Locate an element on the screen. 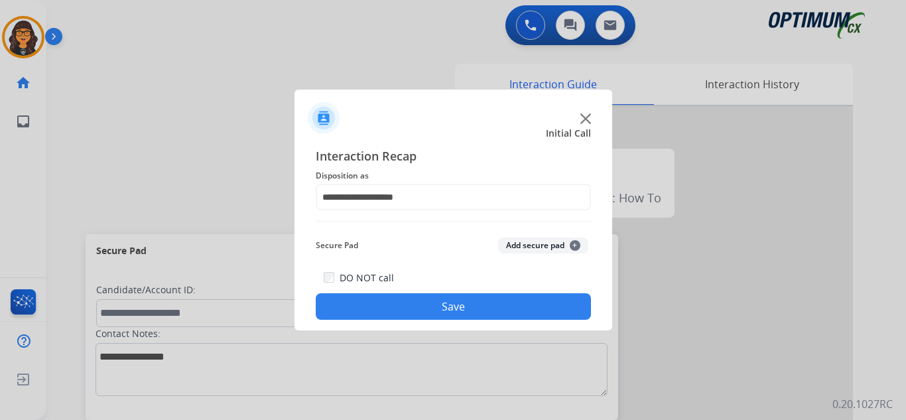 The image size is (906, 420). img: contactIcon is located at coordinates (324, 118).